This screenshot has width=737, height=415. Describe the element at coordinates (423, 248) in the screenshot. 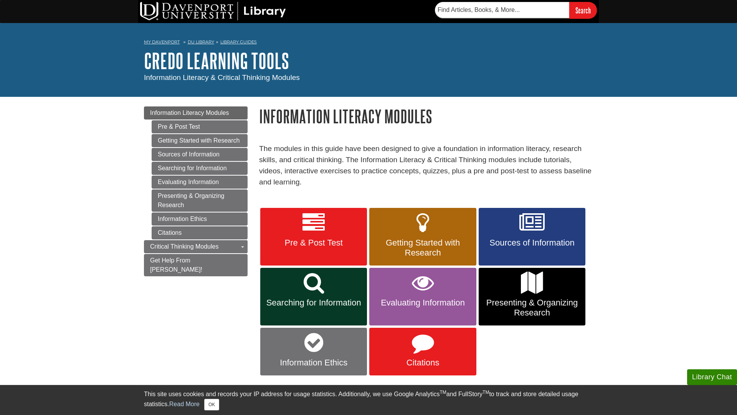

I see `span: Getting Started with Research` at that location.